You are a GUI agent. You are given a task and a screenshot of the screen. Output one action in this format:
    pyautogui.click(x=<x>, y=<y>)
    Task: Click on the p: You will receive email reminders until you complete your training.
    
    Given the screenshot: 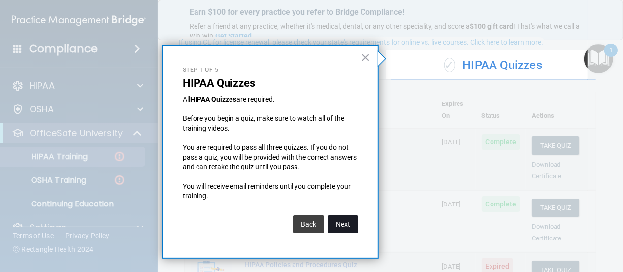 What is the action you would take?
    pyautogui.click(x=271, y=191)
    